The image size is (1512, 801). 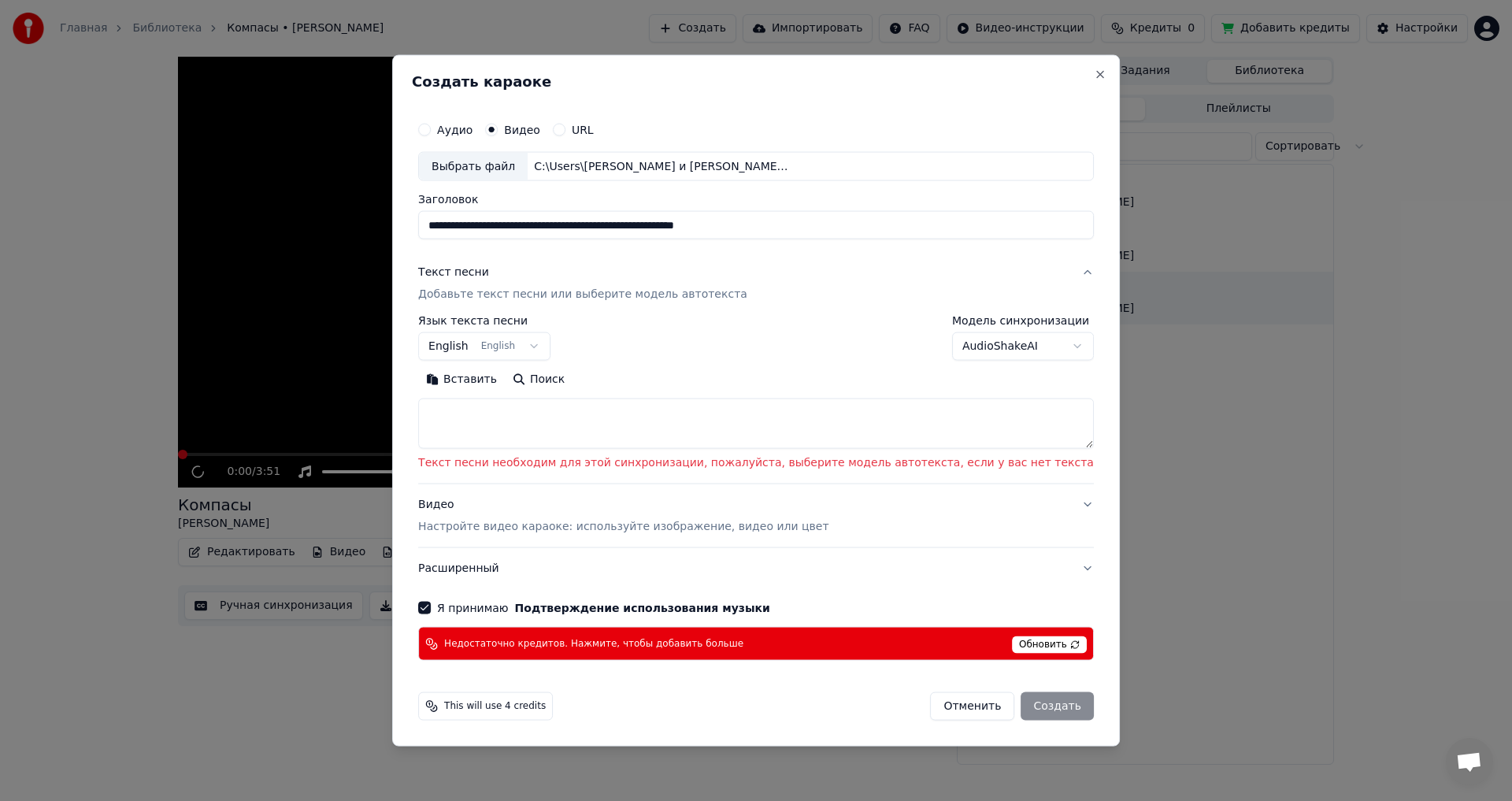 I want to click on label: Заголовок, so click(x=756, y=200).